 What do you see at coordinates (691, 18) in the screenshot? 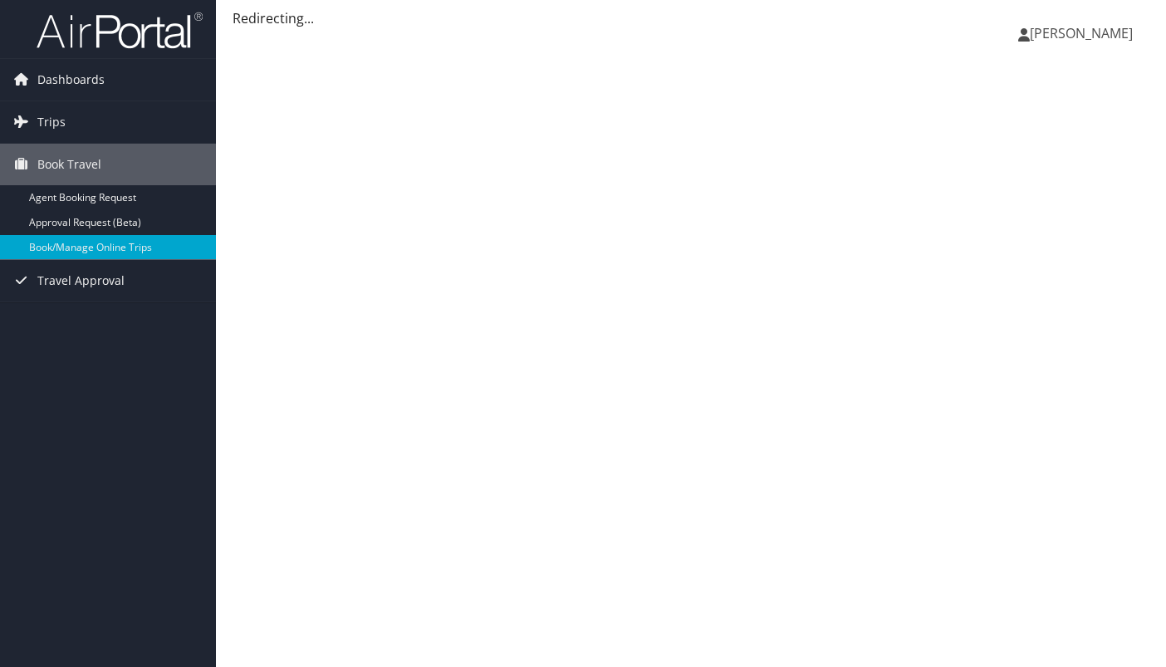
I see `div: Redirecting...` at bounding box center [691, 18].